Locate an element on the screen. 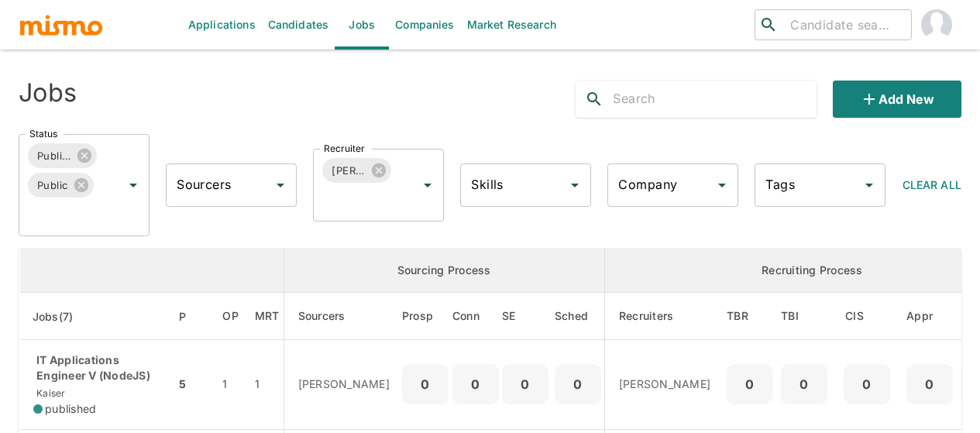 This screenshot has height=433, width=980. div: Public is located at coordinates (60, 185).